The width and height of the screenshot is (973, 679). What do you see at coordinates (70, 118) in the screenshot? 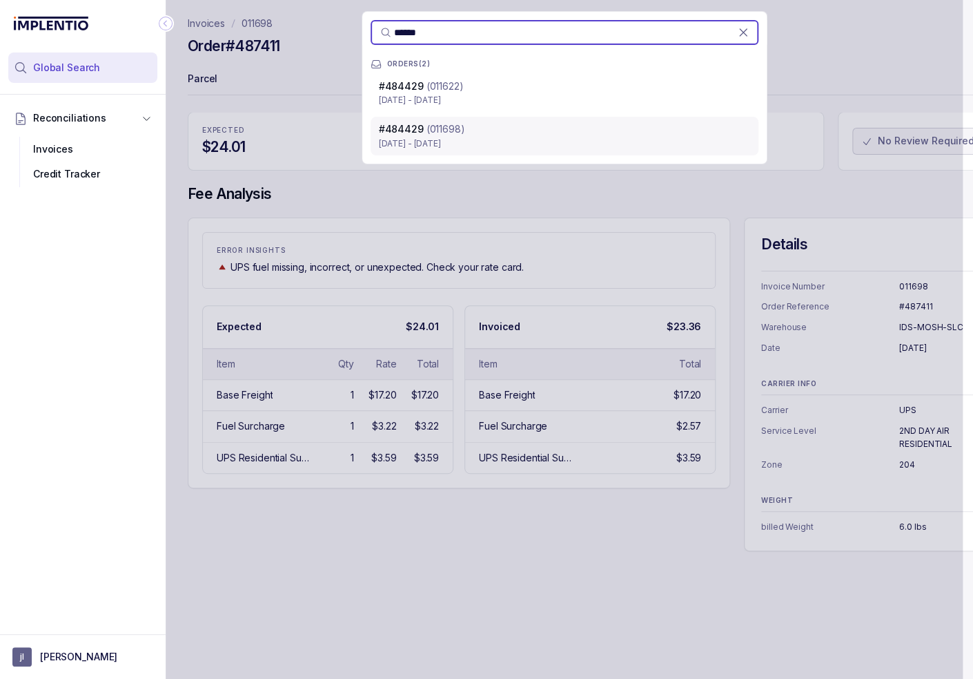
I see `span: Reconciliations` at bounding box center [70, 118].